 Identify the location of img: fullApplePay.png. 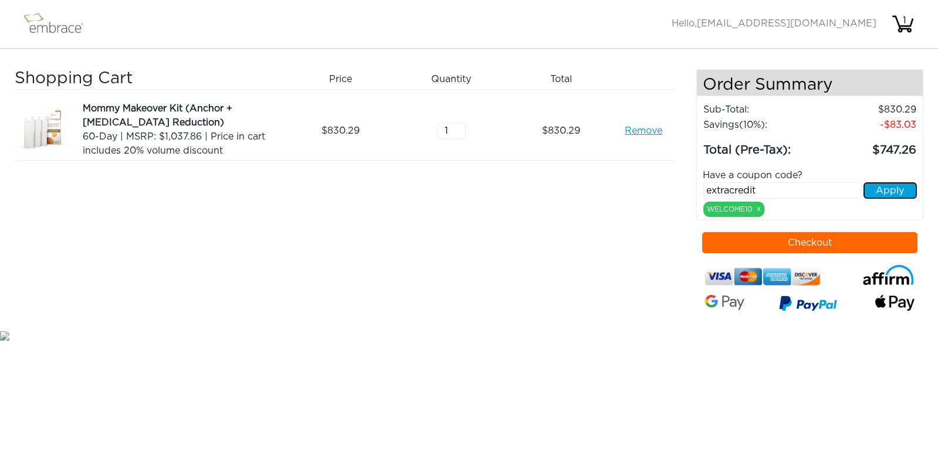
(894, 303).